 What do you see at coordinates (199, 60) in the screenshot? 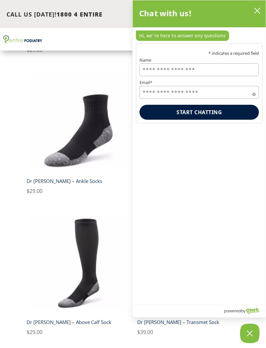
I see `label: Name` at bounding box center [199, 60].